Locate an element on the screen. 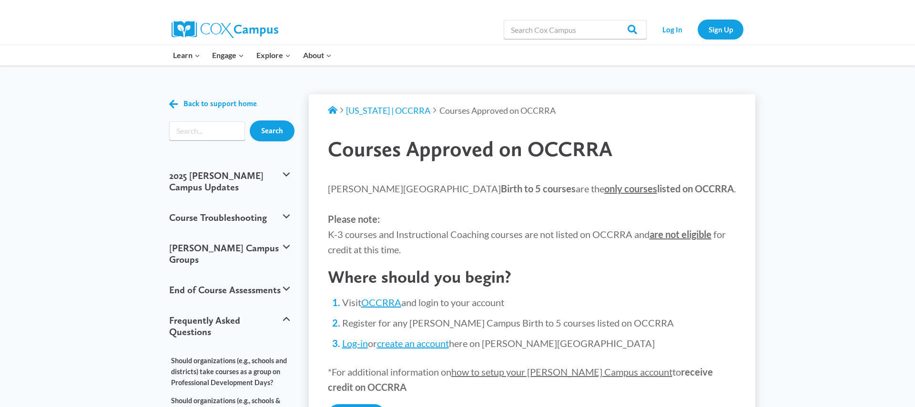 The width and height of the screenshot is (915, 407). button: Child menu of Explore is located at coordinates (274, 55).